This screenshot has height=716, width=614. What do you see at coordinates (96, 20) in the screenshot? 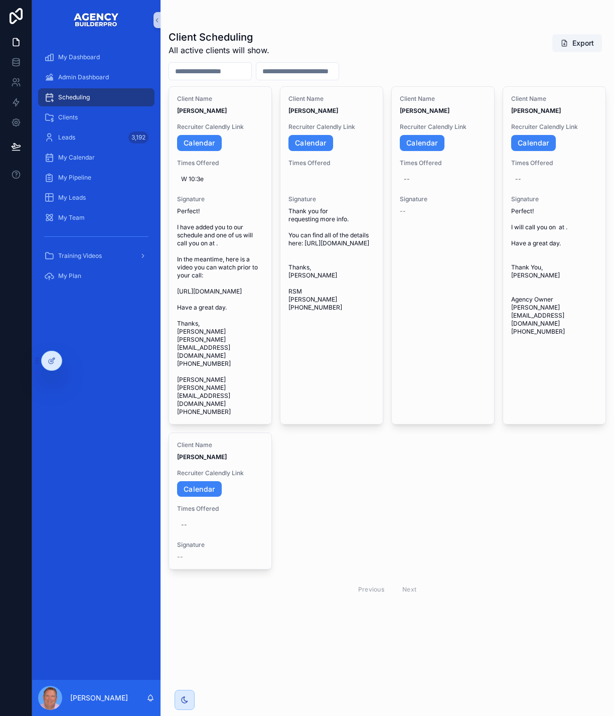
I see `img: App logo` at bounding box center [96, 20].